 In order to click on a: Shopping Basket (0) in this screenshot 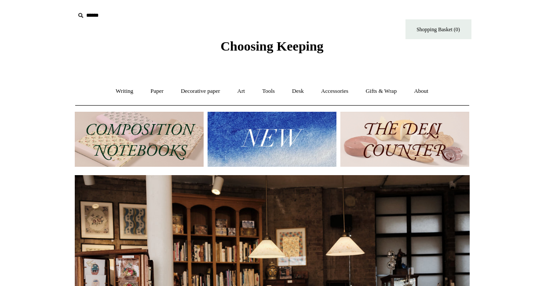, I will do `click(438, 29)`.